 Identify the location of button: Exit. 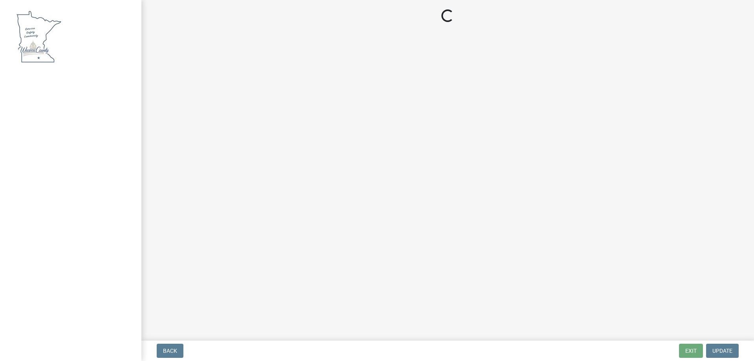
(690, 350).